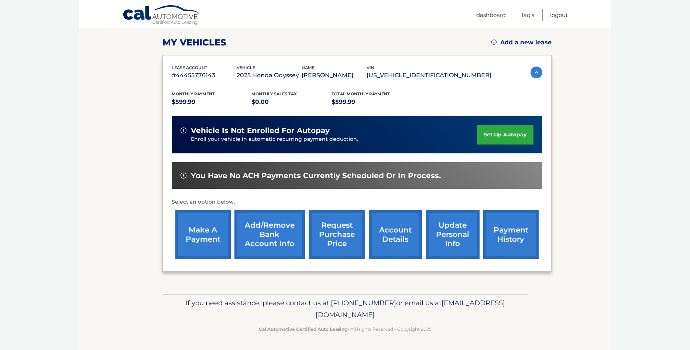  What do you see at coordinates (361, 94) in the screenshot?
I see `span: Total Monthly Payment` at bounding box center [361, 94].